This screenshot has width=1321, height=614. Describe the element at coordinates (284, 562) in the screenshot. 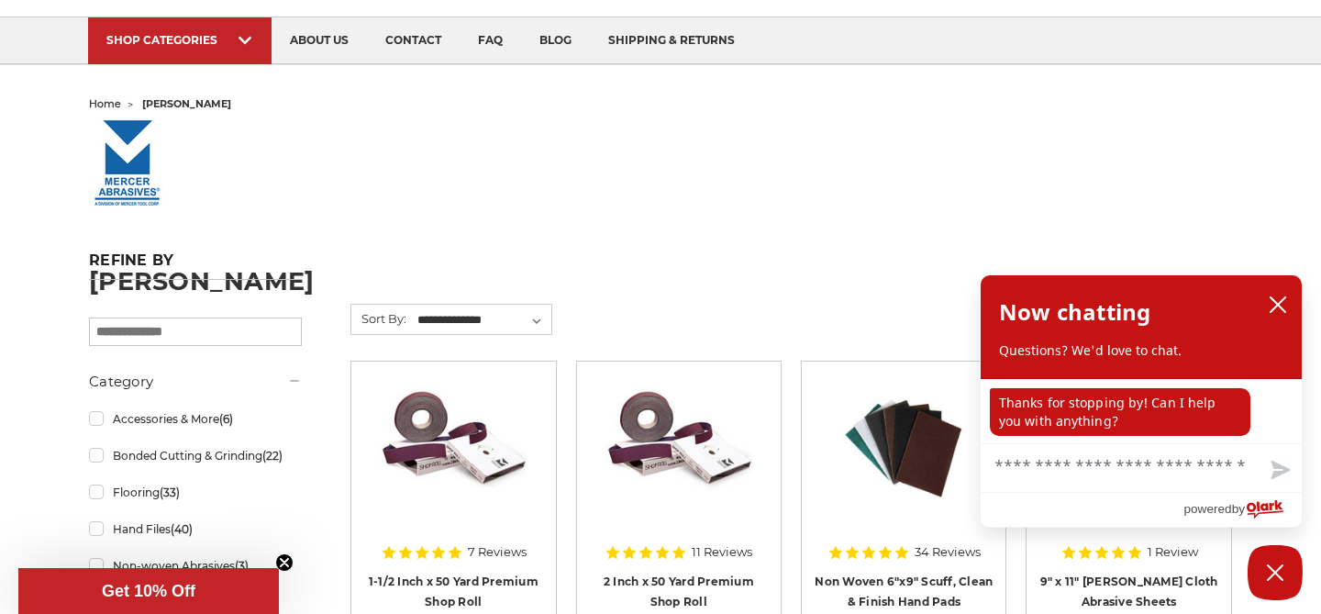

I see `button: Close teaser` at that location.